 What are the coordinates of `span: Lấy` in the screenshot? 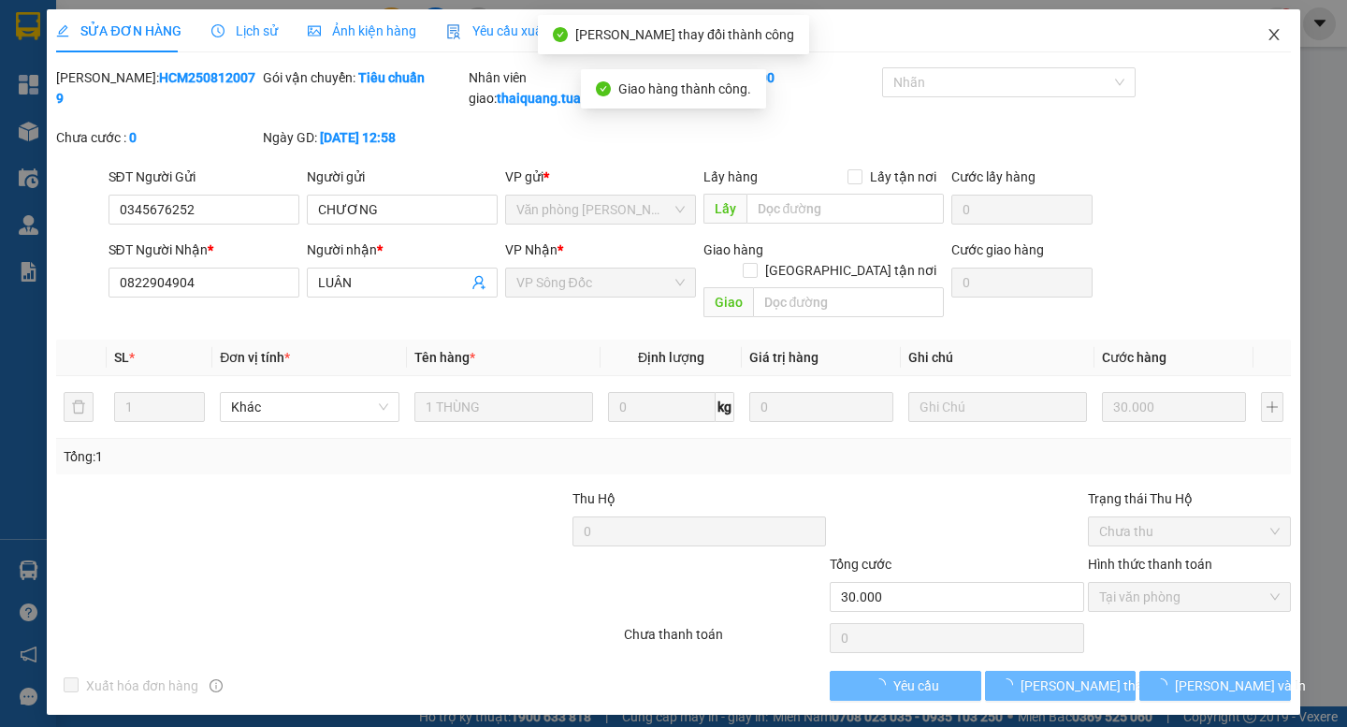 It's located at (725, 209).